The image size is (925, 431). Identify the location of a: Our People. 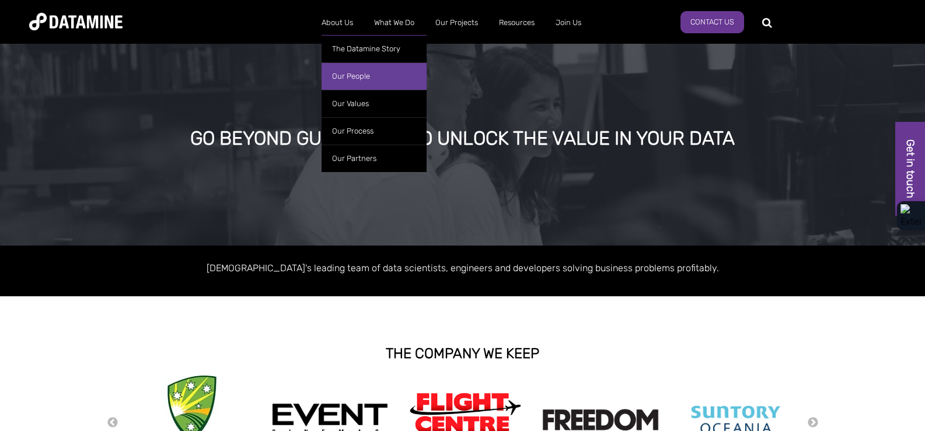
(374, 76).